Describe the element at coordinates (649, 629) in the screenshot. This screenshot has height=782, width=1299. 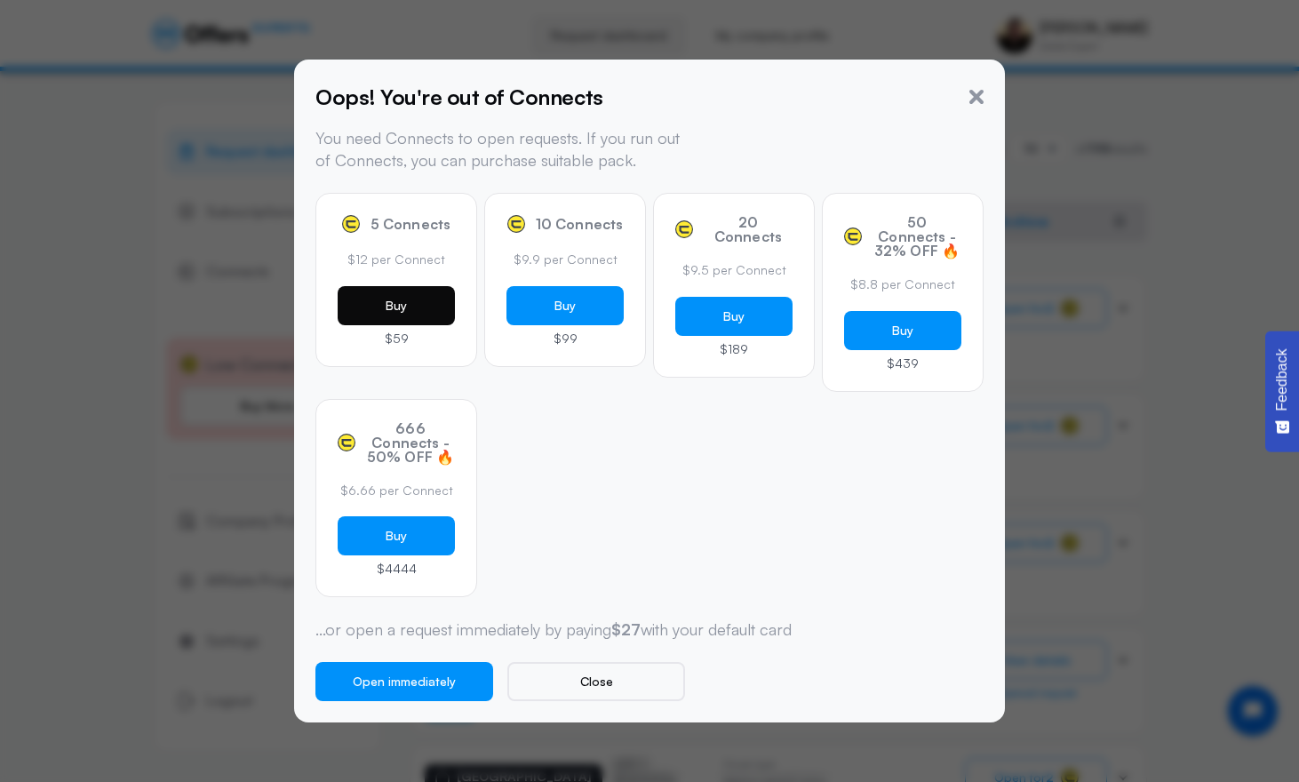
I see `p: ...or open a request immediately by paying with your default card` at that location.